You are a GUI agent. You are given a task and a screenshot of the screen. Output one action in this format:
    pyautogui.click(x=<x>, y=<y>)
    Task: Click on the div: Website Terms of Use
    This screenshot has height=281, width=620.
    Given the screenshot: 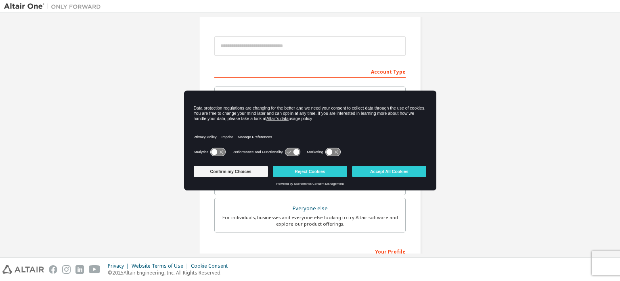 What is the action you would take?
    pyautogui.click(x=161, y=266)
    